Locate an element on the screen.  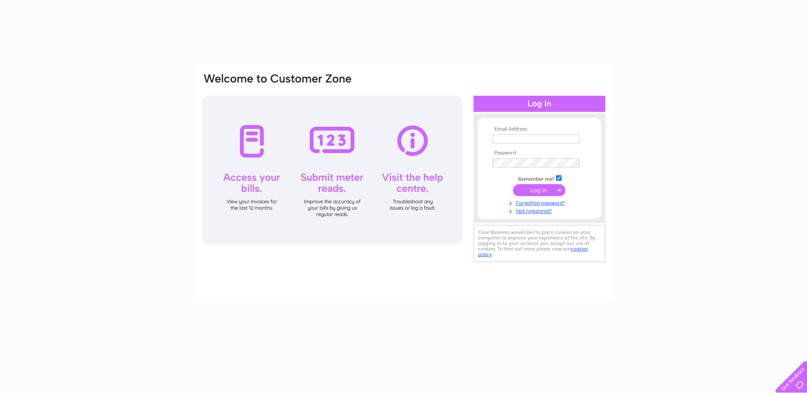
a: Forgotten password? is located at coordinates (540, 202).